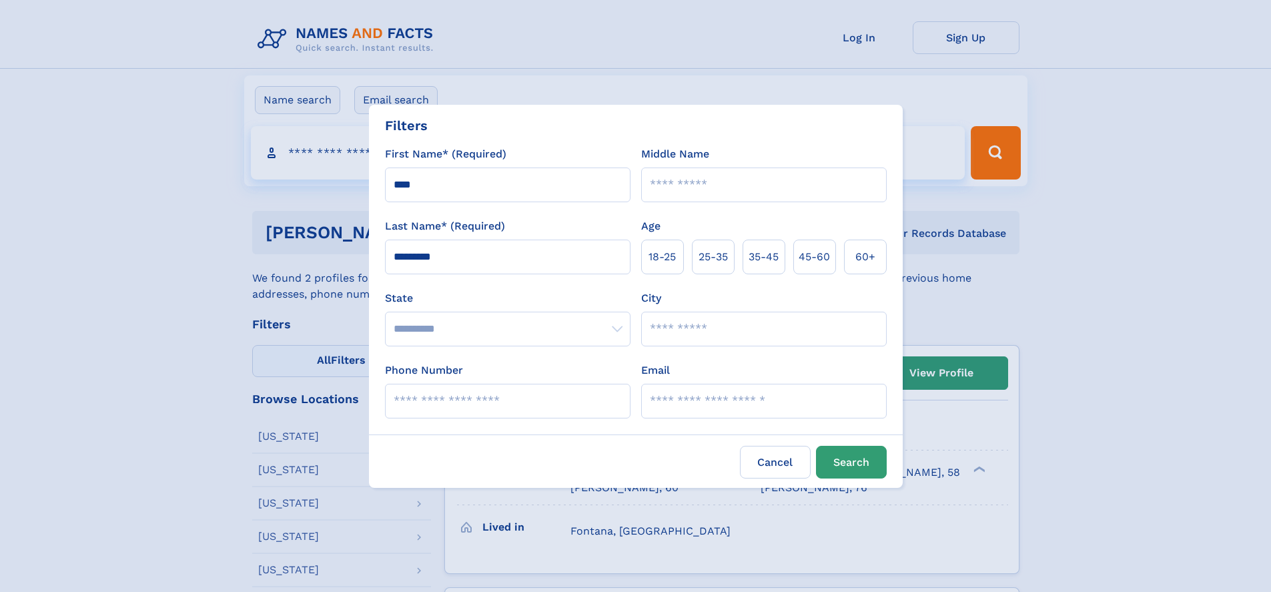  Describe the element at coordinates (814, 257) in the screenshot. I see `span: 45‑60` at that location.